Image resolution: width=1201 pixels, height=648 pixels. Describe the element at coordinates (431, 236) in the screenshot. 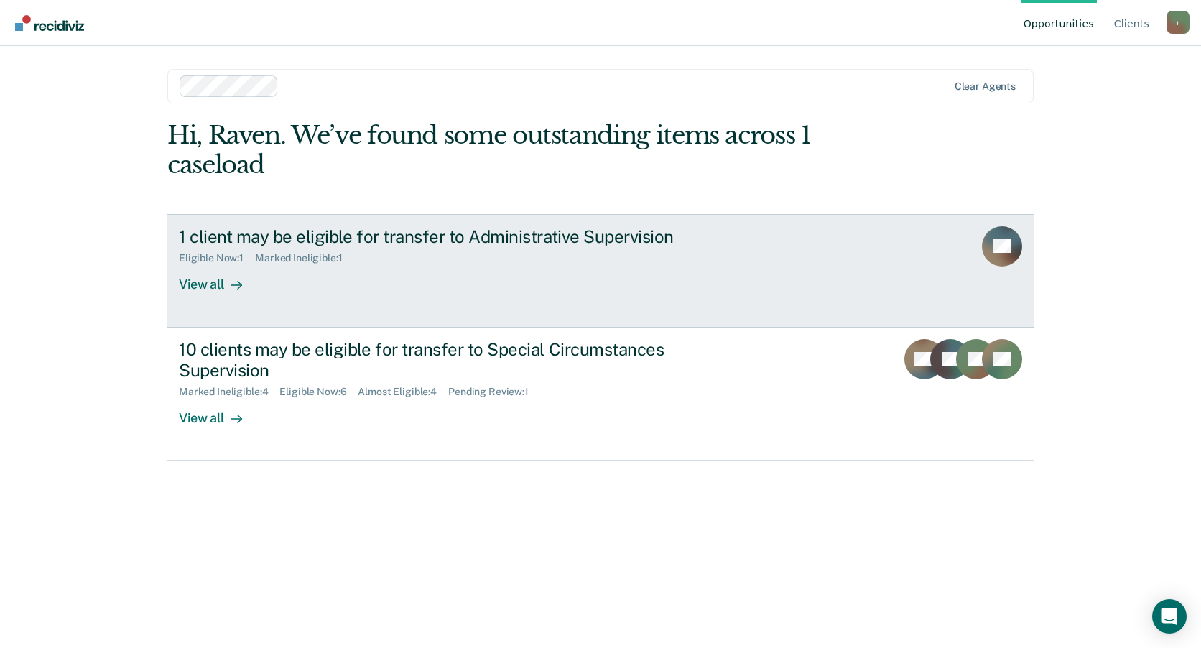

I see `div: 1 client may be eligible for transfer to Administrative Supervision` at that location.